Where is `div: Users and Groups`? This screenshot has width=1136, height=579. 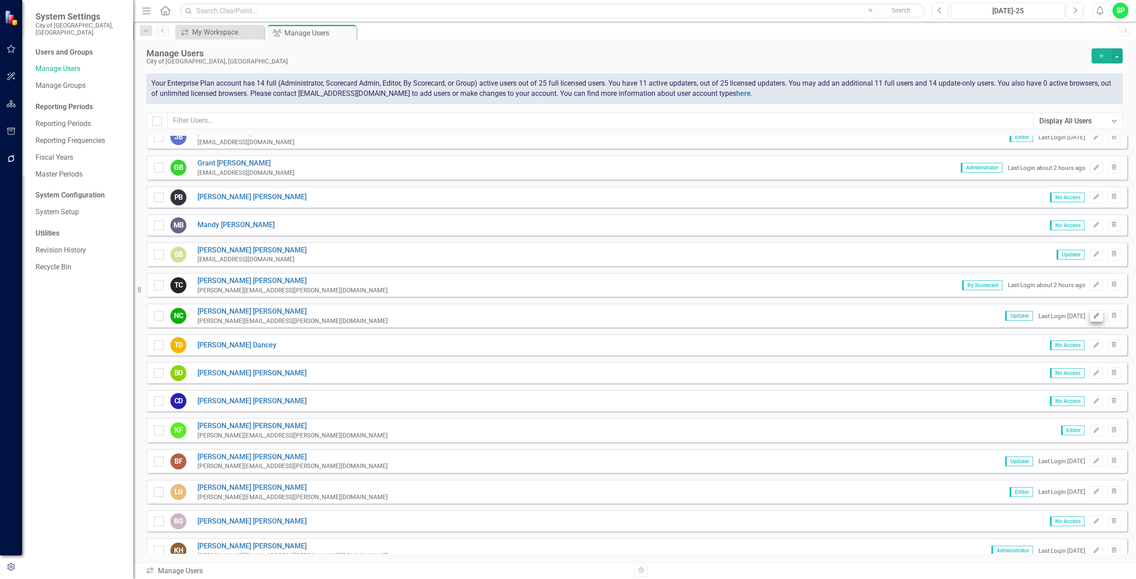 div: Users and Groups is located at coordinates (80, 52).